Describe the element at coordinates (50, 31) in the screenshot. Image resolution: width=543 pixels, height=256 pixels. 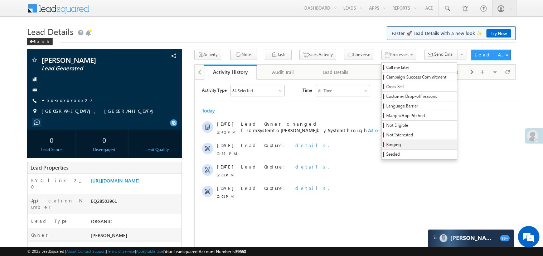
I see `span: Lead Details` at that location.